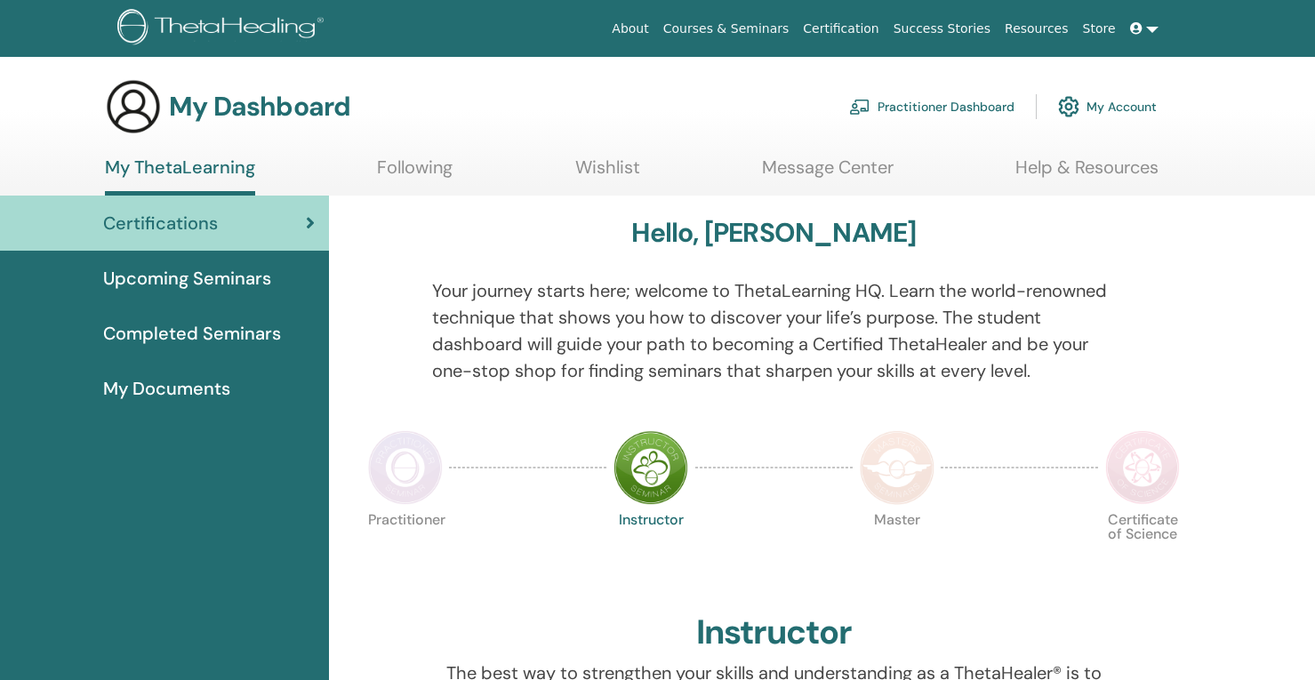 This screenshot has width=1315, height=680. What do you see at coordinates (607, 173) in the screenshot?
I see `a: Wishlist` at bounding box center [607, 173].